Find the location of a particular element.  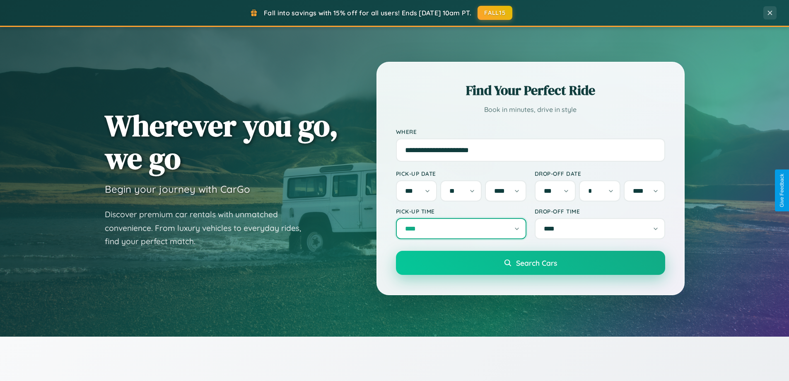

button: FALL15 is located at coordinates (495, 13).